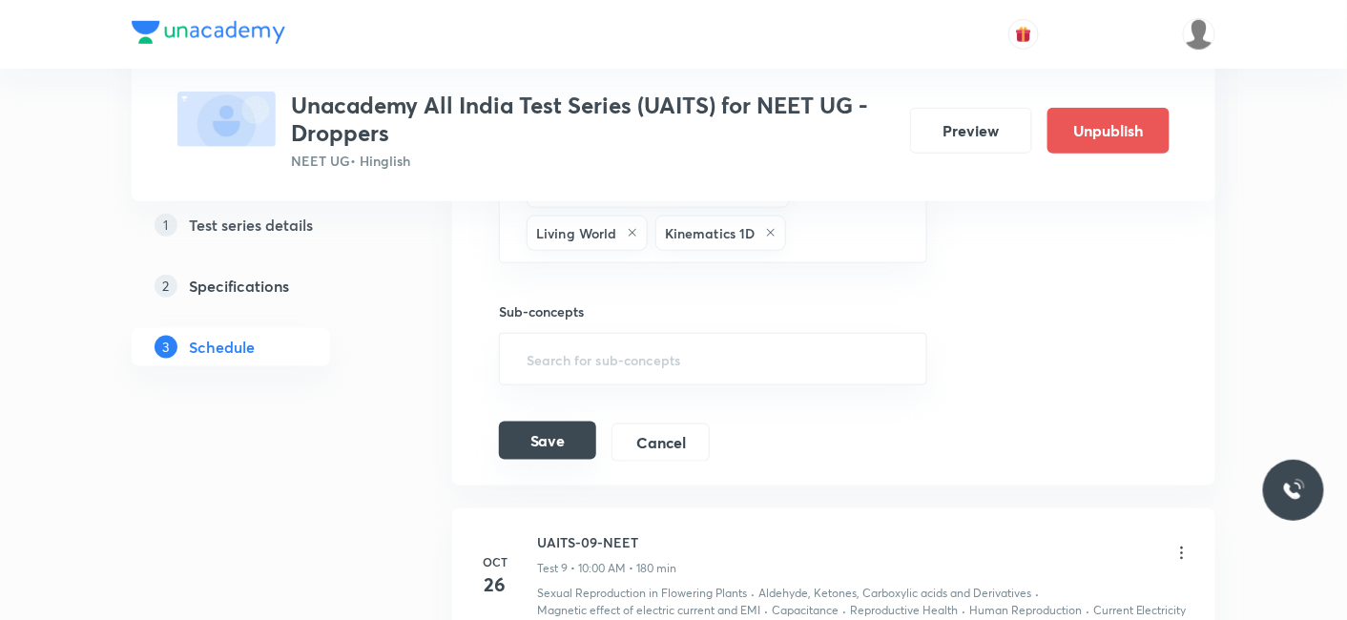 This screenshot has width=1347, height=620. Describe the element at coordinates (1293, 490) in the screenshot. I see `img: ttu` at that location.